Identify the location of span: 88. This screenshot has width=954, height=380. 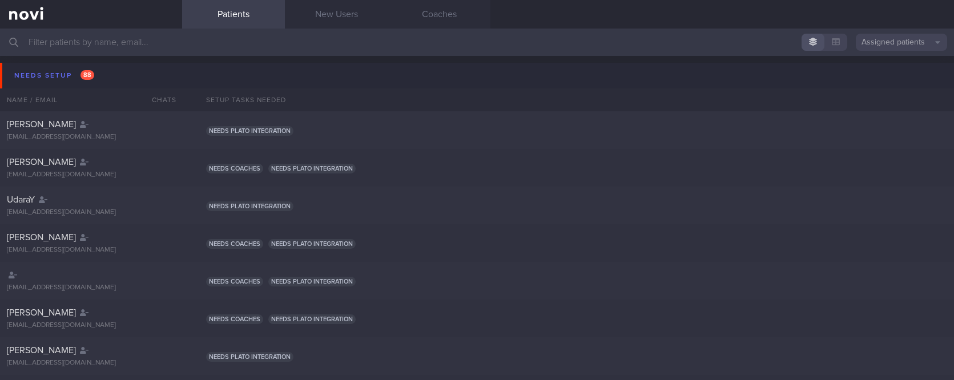
(87, 75).